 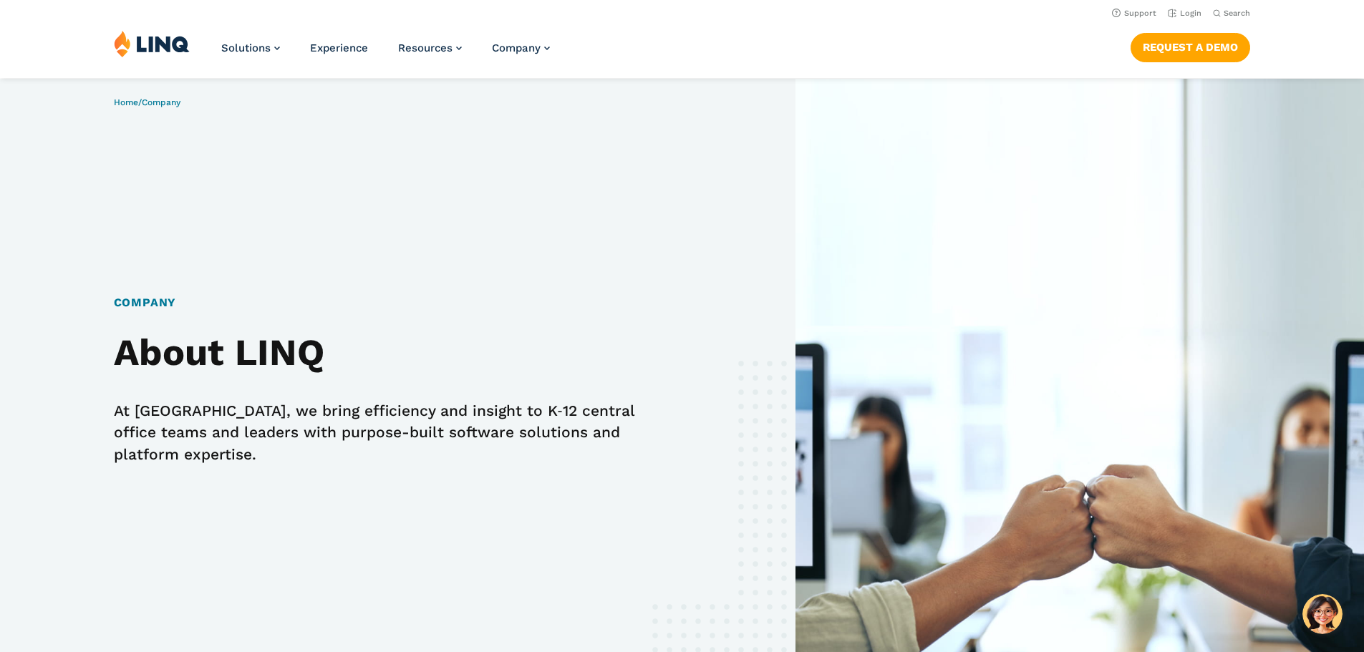 What do you see at coordinates (251, 48) in the screenshot?
I see `a: Solutions` at bounding box center [251, 48].